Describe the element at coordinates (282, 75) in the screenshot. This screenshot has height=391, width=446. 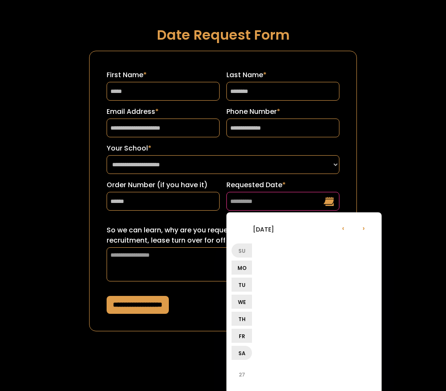
I see `label: Last Name` at that location.